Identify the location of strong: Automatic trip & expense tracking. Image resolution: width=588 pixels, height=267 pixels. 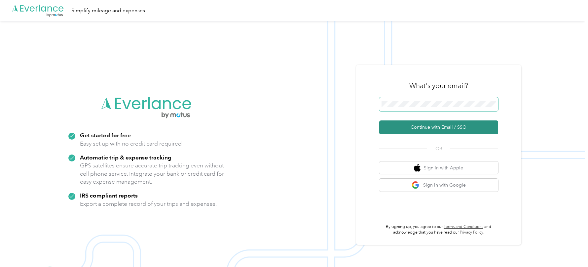
(126, 157).